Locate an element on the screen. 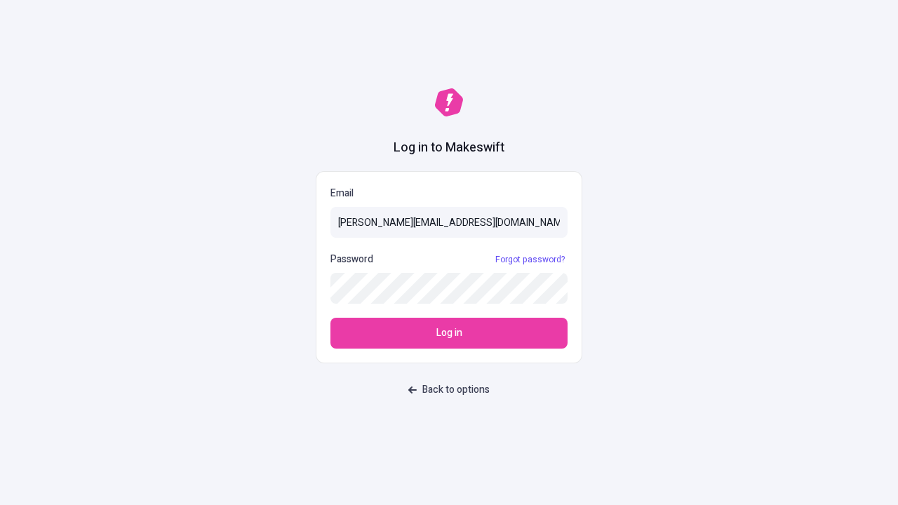 Image resolution: width=898 pixels, height=505 pixels. input: Email is located at coordinates (449, 222).